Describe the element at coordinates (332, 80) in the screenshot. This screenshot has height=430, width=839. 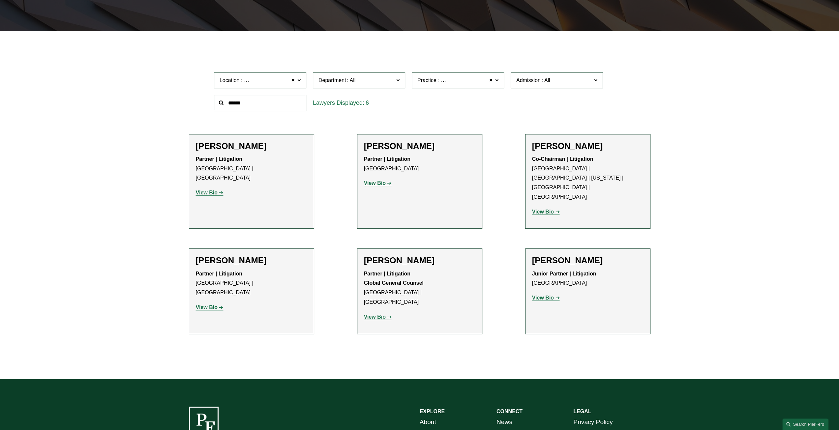
I see `span: Department` at that location.